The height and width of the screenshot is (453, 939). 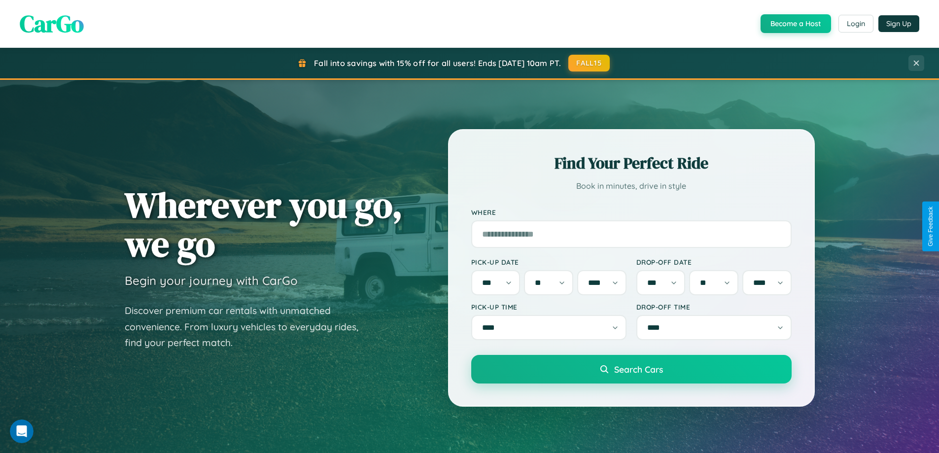 What do you see at coordinates (714, 307) in the screenshot?
I see `label: Drop-off Time` at bounding box center [714, 307].